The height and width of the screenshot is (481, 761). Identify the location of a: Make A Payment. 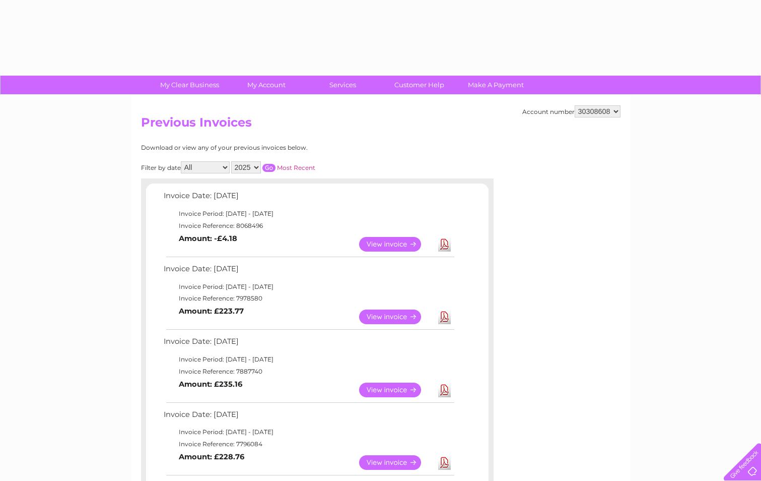
(496, 85).